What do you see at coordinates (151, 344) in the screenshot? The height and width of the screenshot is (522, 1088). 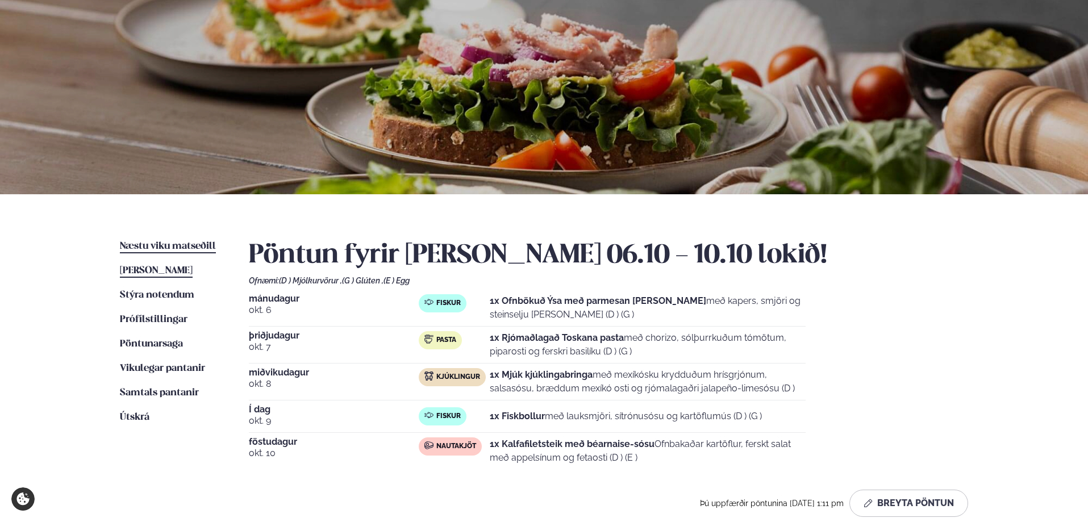 I see `a: Pöntunarsaga` at bounding box center [151, 344].